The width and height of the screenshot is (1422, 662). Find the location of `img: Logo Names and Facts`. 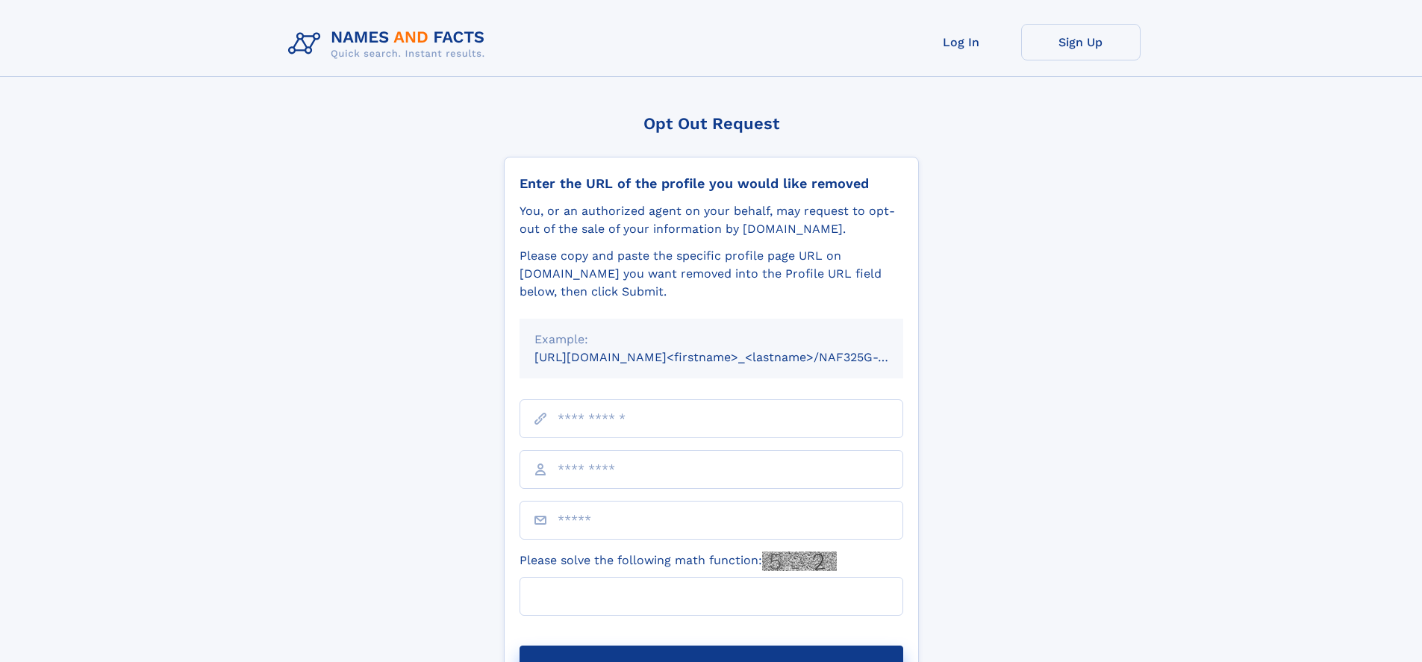

img: Logo Names and Facts is located at coordinates (390, 44).